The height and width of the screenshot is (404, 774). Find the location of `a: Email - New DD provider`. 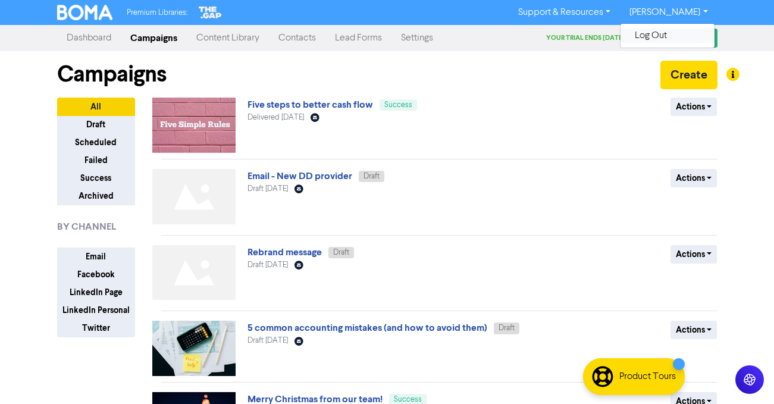

a: Email - New DD provider is located at coordinates (300, 176).